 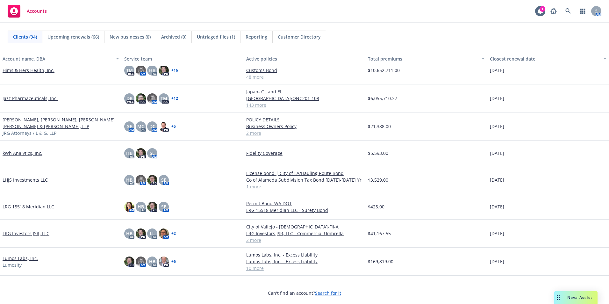 What do you see at coordinates (423, 59) in the screenshot?
I see `div: Total premiums` at bounding box center [423, 59].